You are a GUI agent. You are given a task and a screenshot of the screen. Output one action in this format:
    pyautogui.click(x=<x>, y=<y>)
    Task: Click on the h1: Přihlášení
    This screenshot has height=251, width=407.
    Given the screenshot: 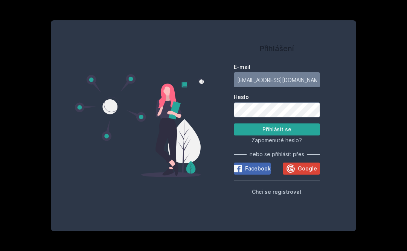 What is the action you would take?
    pyautogui.click(x=277, y=49)
    